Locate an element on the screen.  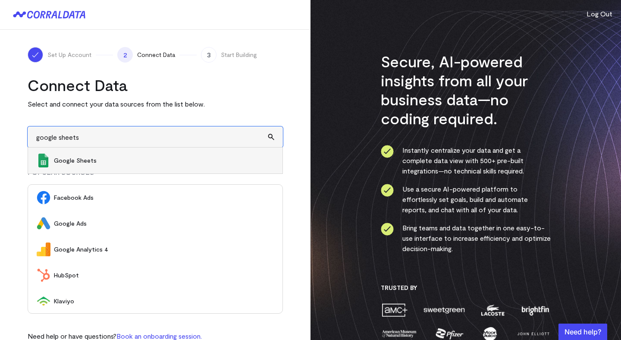
img: Facebook Ads is located at coordinates (44, 197).